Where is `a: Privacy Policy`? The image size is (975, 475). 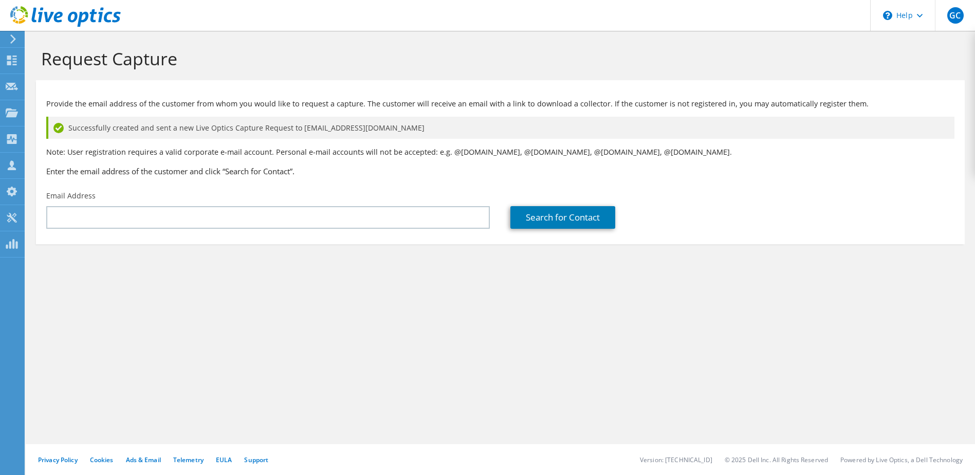 a: Privacy Policy is located at coordinates (58, 459).